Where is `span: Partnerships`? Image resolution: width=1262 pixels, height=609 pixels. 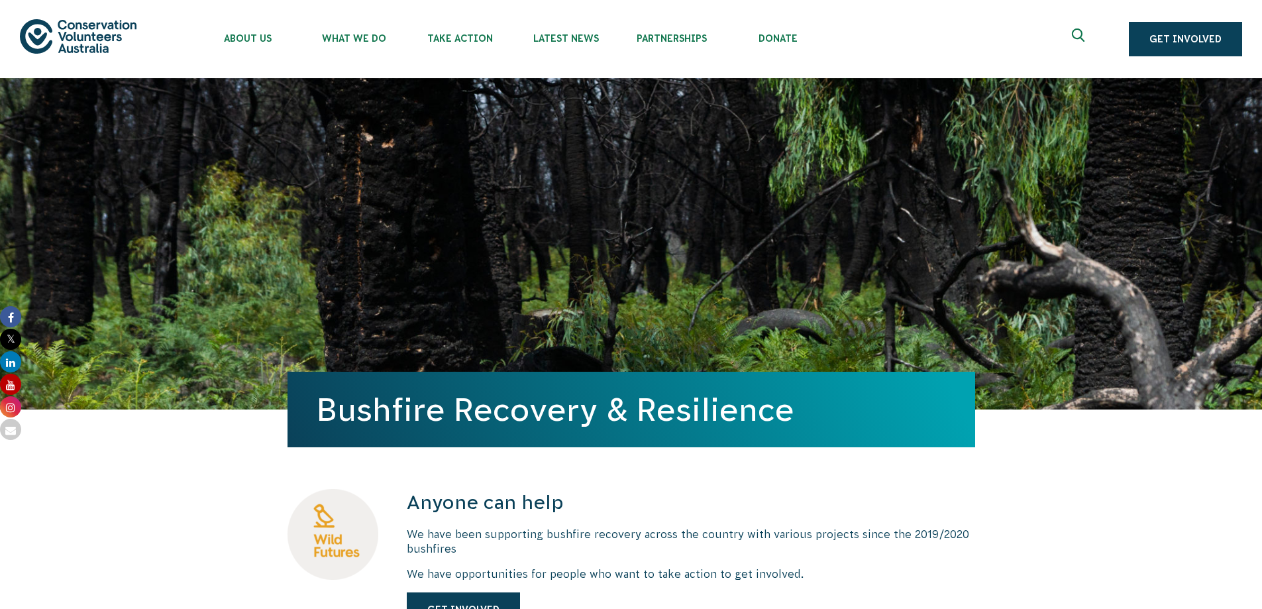
span: Partnerships is located at coordinates (672, 38).